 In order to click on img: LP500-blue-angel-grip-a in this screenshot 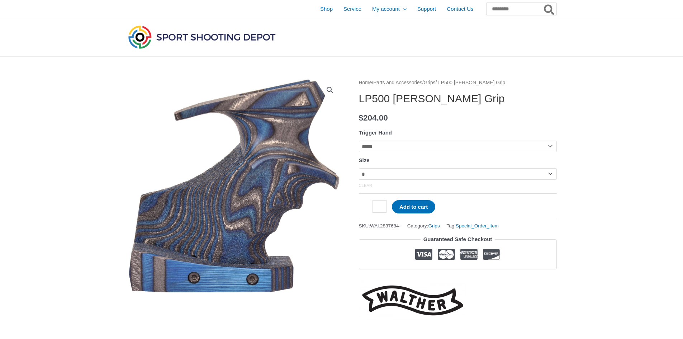, I will do `click(234, 186)`.